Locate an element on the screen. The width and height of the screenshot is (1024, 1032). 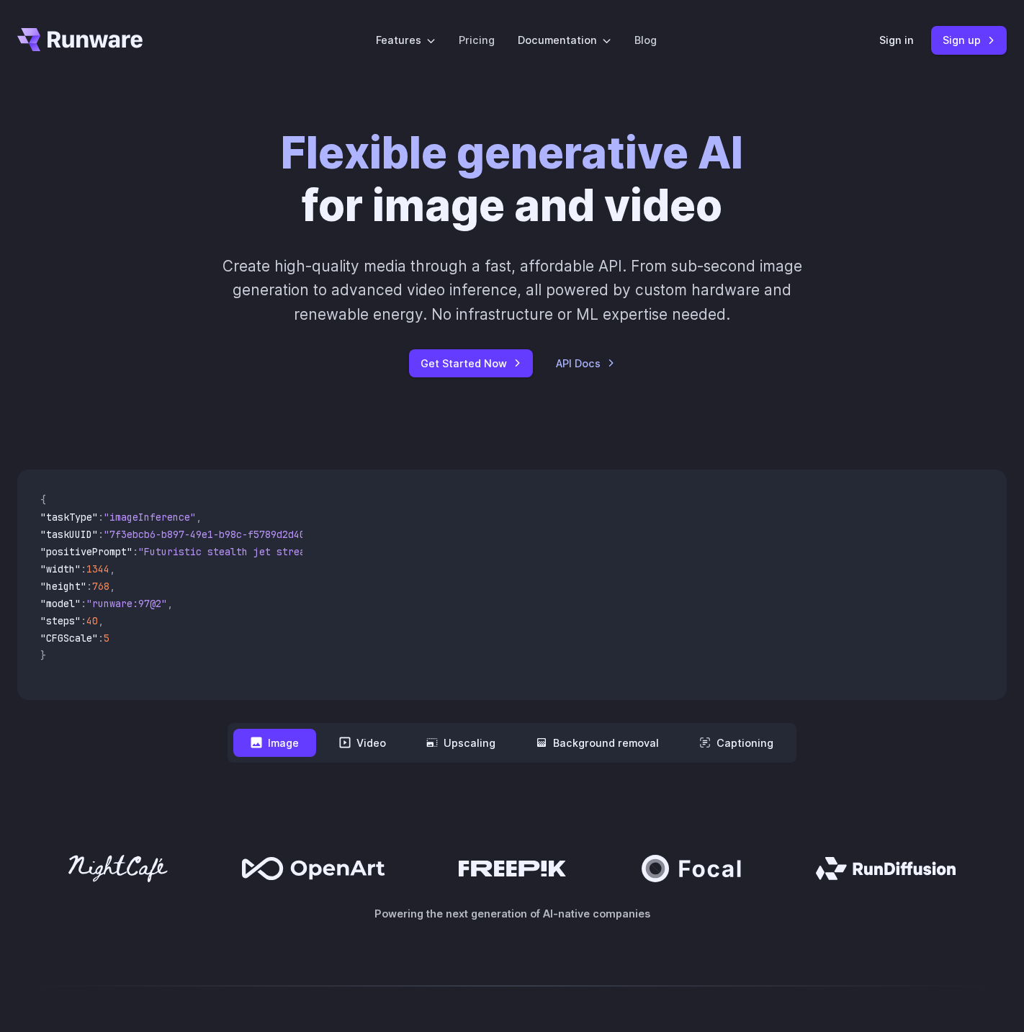
button: Background removal is located at coordinates (597, 743).